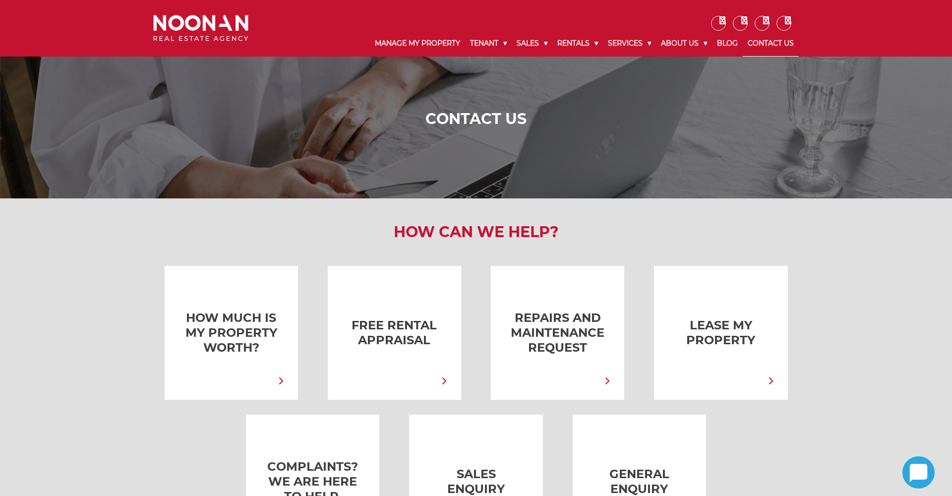 The image size is (952, 496). Describe the element at coordinates (476, 232) in the screenshot. I see `h2: How Can We Help?` at that location.